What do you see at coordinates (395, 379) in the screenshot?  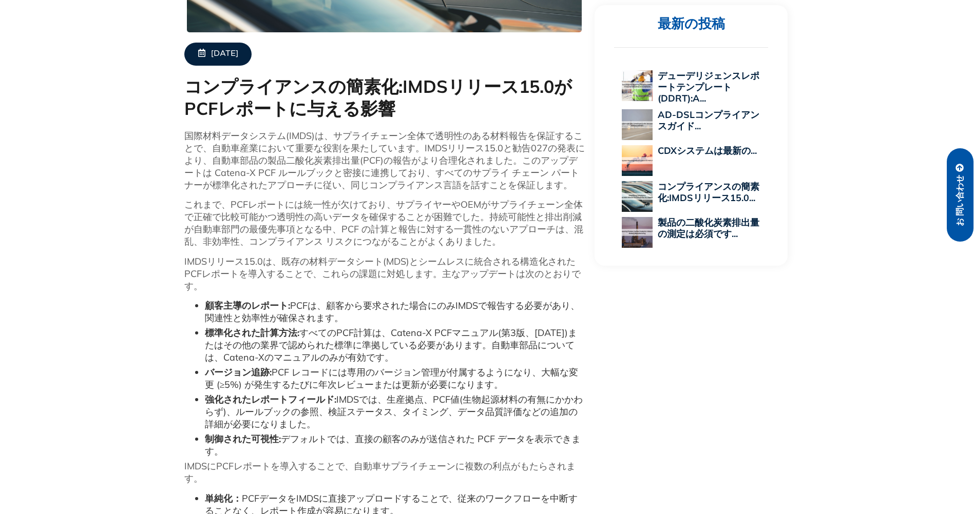 I see `li: PCF レコードには専用のバージョン管理が付属するようになり、大幅な変更 (≥5%) が発生するたびに年次レビューまたは更新が必要になります。` at bounding box center [395, 379].